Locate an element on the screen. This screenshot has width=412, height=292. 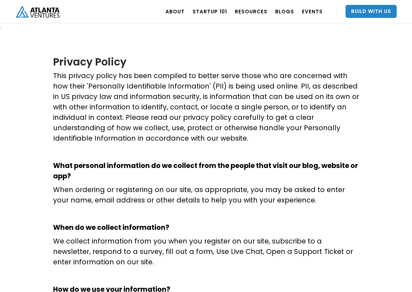
p: We collect information from you when you register on our site, subscribe to a newsletter, respond... is located at coordinates (206, 251).